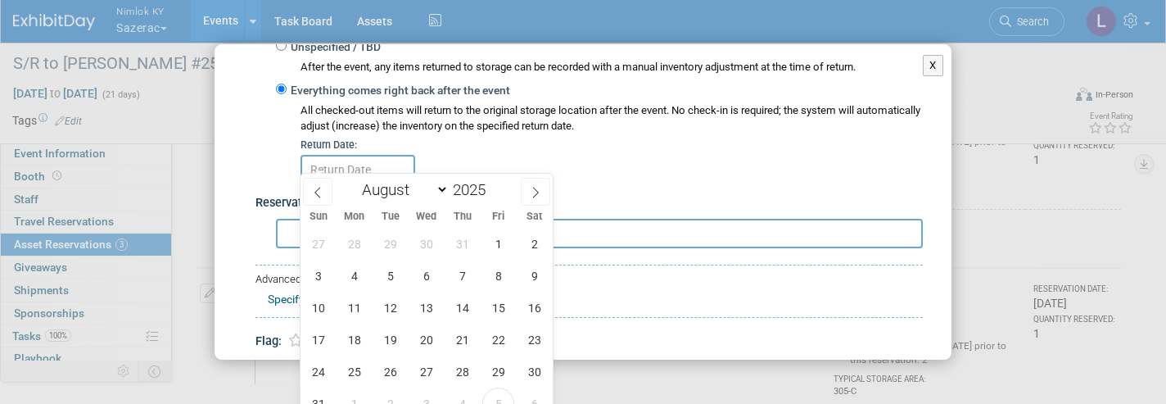  I want to click on div: Reservation Notes, so click(589, 203).